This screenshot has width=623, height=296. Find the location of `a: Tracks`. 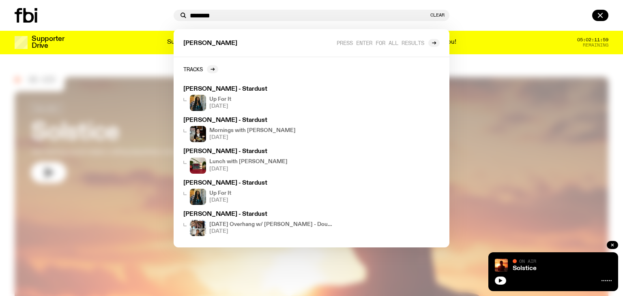

a: Tracks is located at coordinates (201, 69).